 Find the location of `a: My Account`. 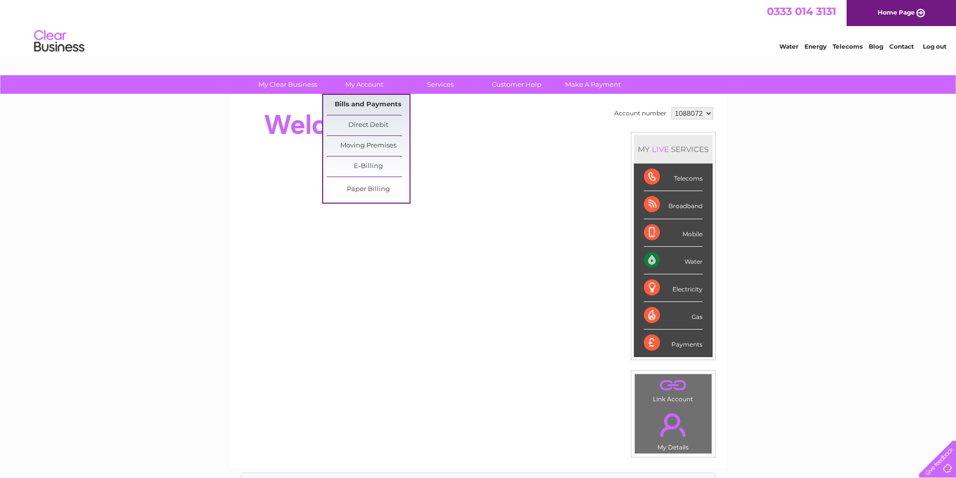

a: My Account is located at coordinates (364, 84).